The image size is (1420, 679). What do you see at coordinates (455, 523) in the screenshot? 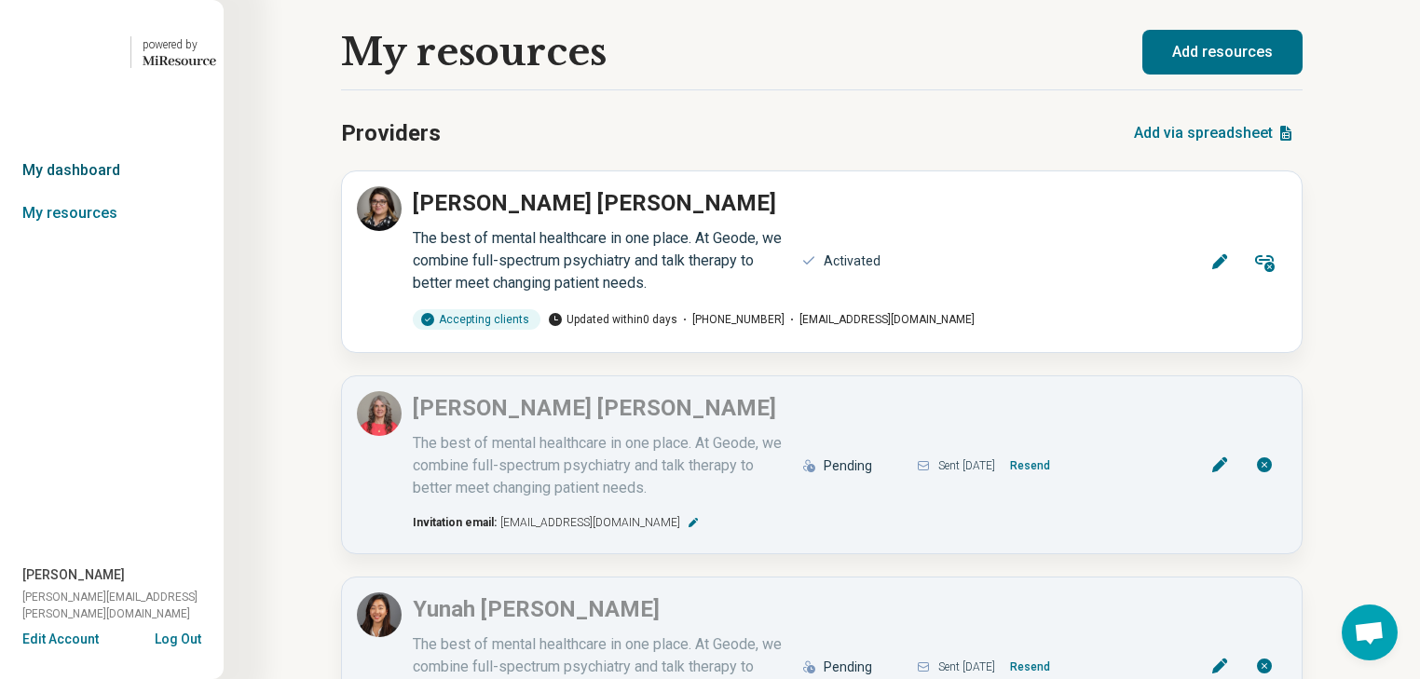
I see `span: Invitation email:` at bounding box center [455, 523].